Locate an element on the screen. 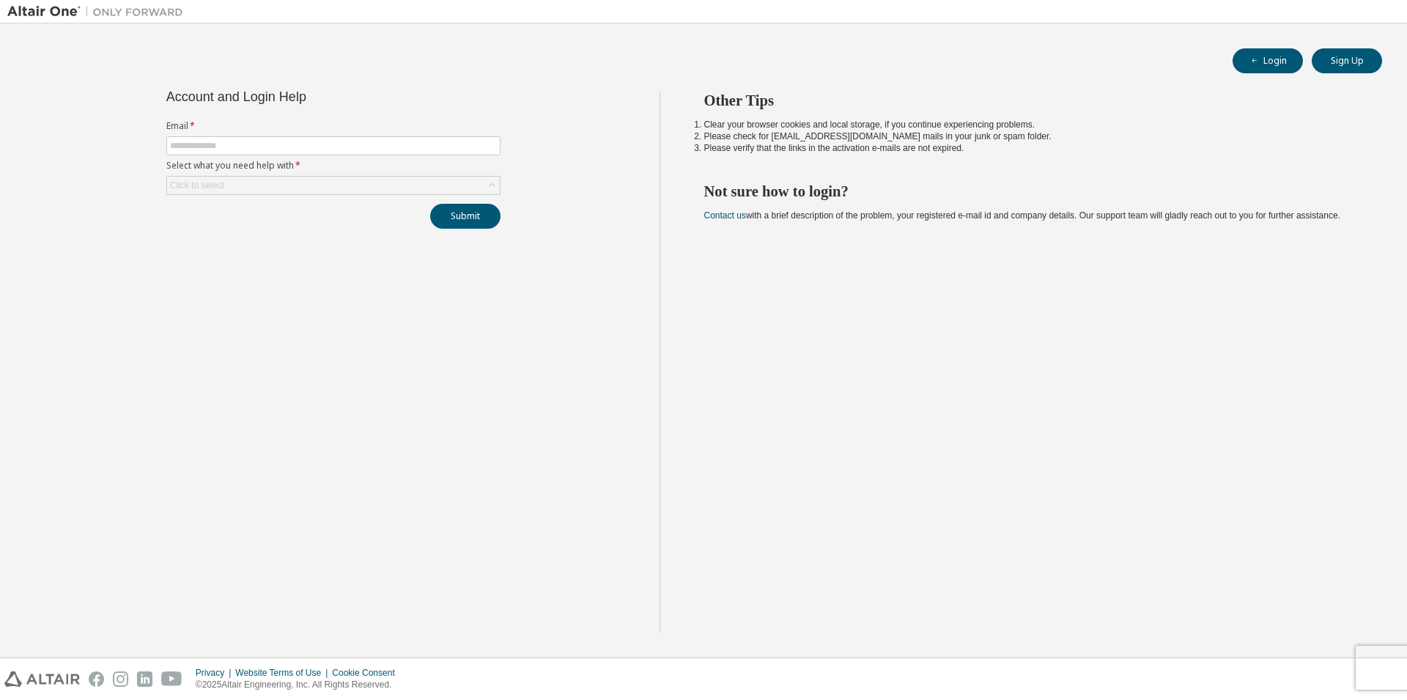 This screenshot has width=1407, height=700. img: facebook.svg is located at coordinates (96, 678).